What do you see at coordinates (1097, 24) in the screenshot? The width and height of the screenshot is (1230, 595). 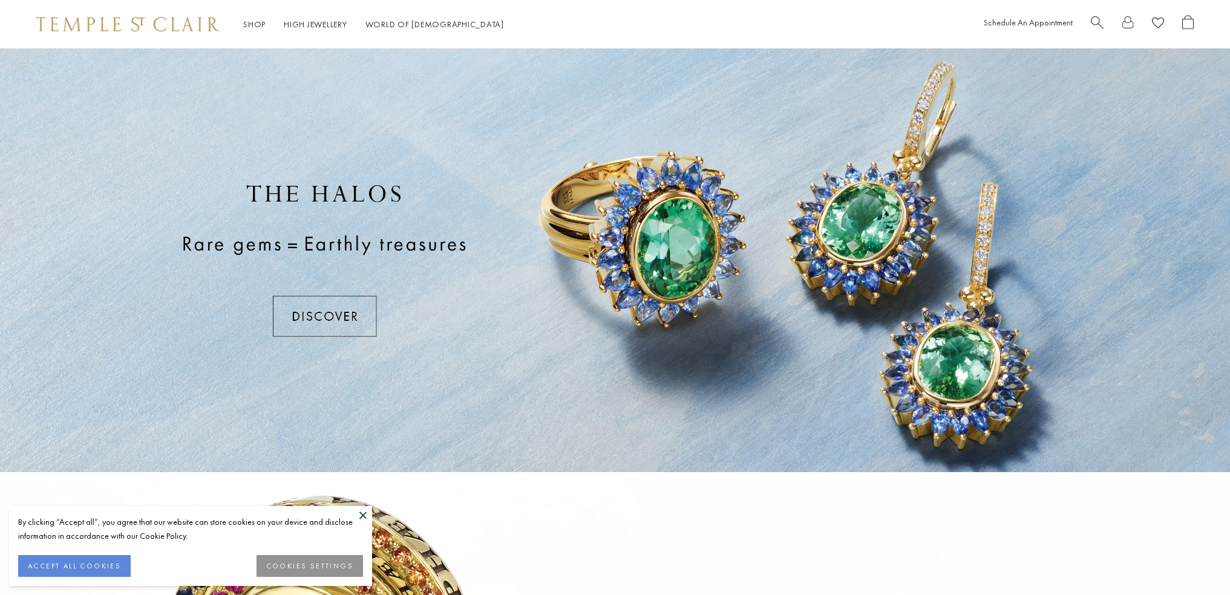 I see `a: Search` at bounding box center [1097, 24].